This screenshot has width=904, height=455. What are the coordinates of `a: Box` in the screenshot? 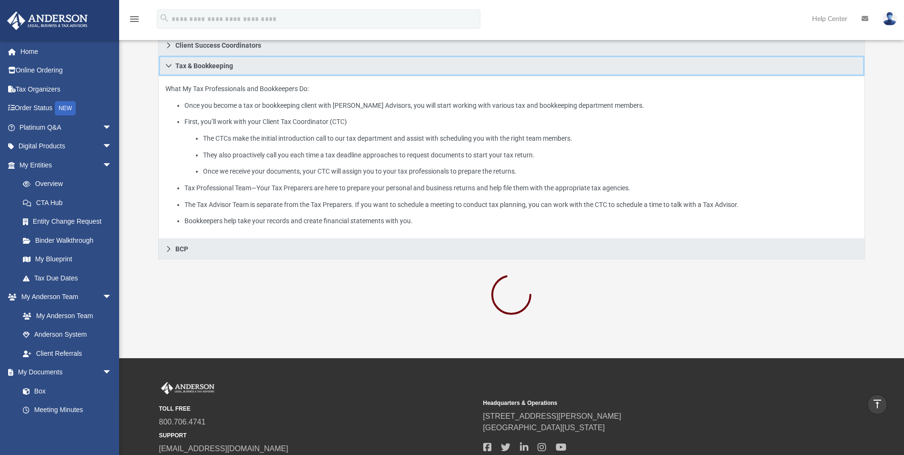 It's located at (65, 391).